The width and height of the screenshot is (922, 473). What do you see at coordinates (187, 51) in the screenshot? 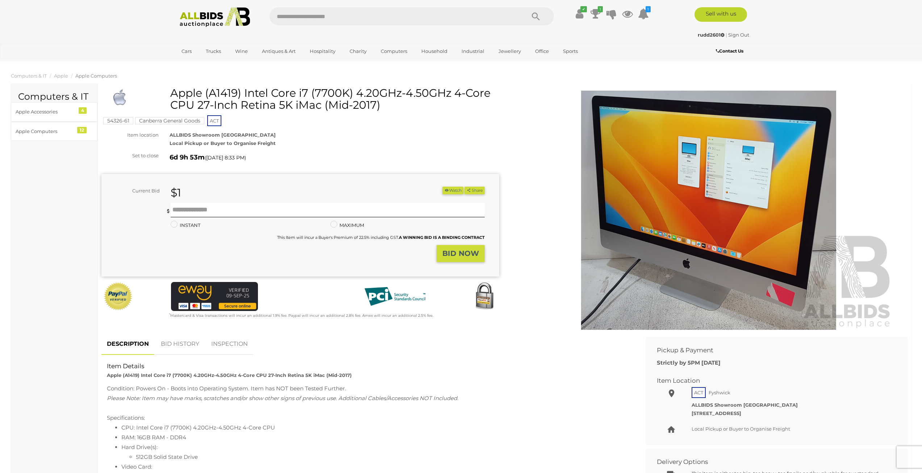
I see `a: Cars` at bounding box center [187, 51].